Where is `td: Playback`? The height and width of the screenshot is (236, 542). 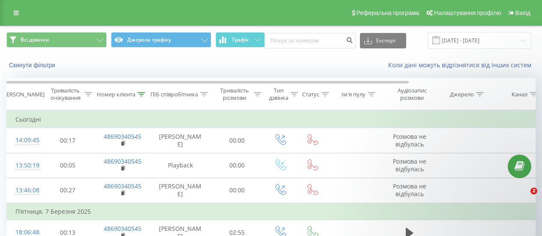 td: Playback is located at coordinates (180, 165).